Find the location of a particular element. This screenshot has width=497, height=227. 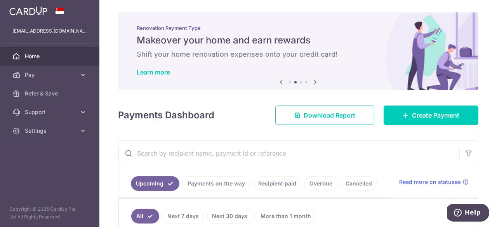

span: Create Payment is located at coordinates (436, 115).